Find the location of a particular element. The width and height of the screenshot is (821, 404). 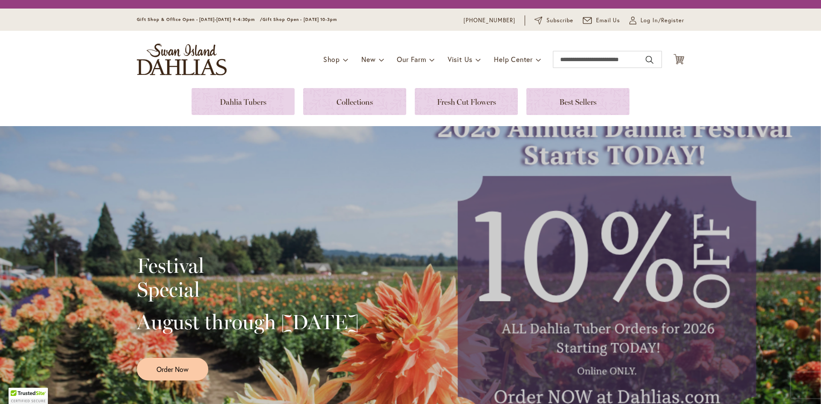

h2: Festival Special is located at coordinates (248, 278).